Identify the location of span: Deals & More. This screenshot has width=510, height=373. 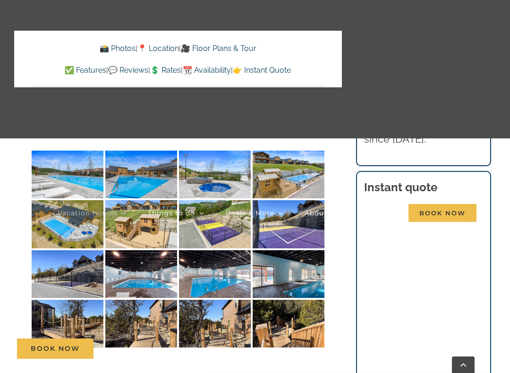
(250, 213).